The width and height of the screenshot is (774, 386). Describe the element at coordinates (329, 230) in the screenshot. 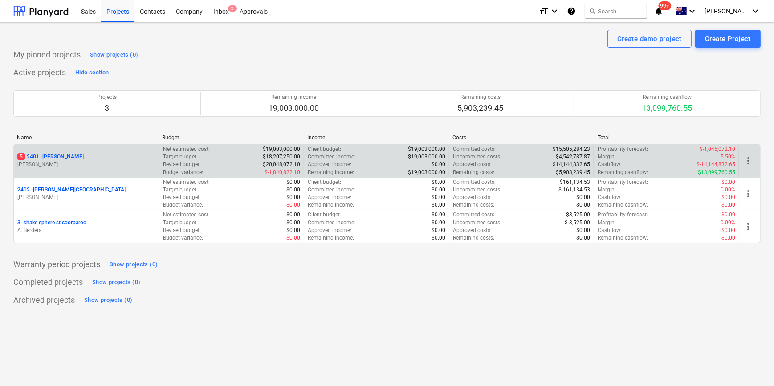

I see `p: Approved income :` at that location.